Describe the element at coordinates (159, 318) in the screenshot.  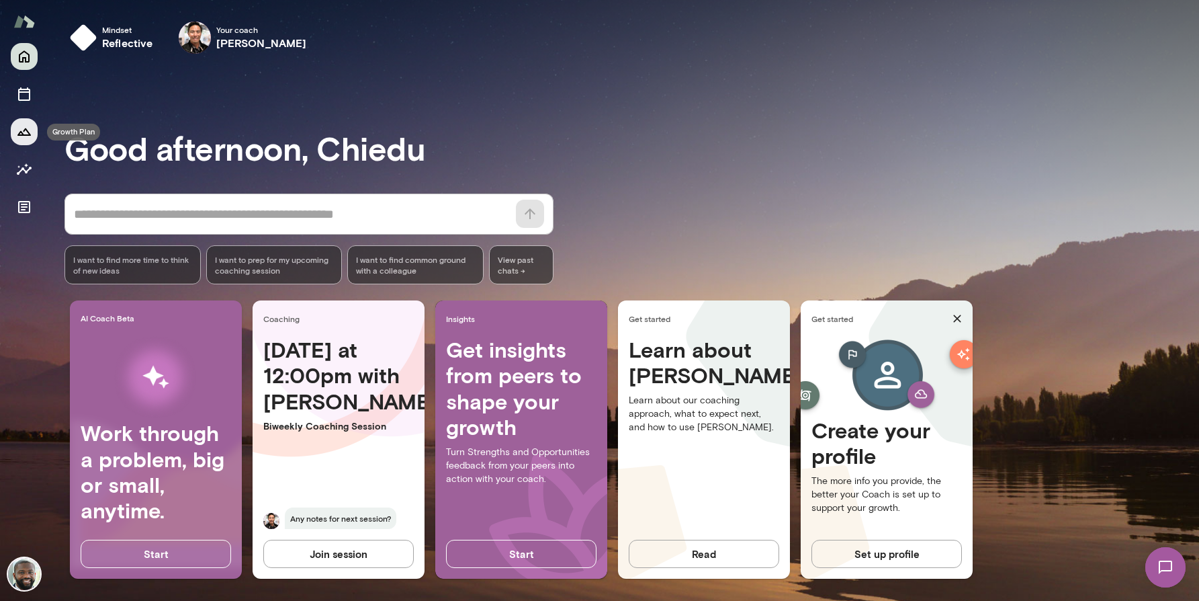
I see `span: AI Coach Beta` at that location.